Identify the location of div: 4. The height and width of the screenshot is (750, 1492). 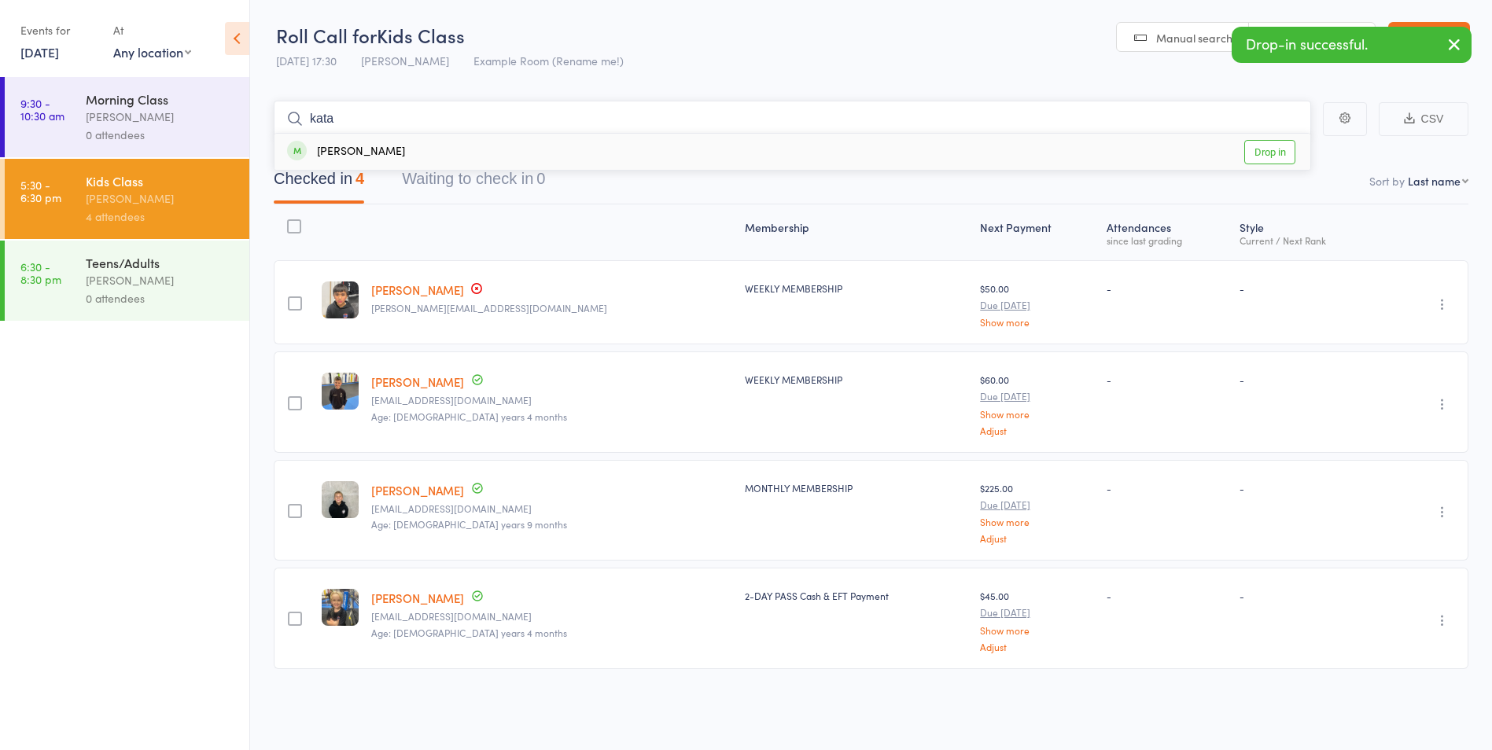
(360, 179).